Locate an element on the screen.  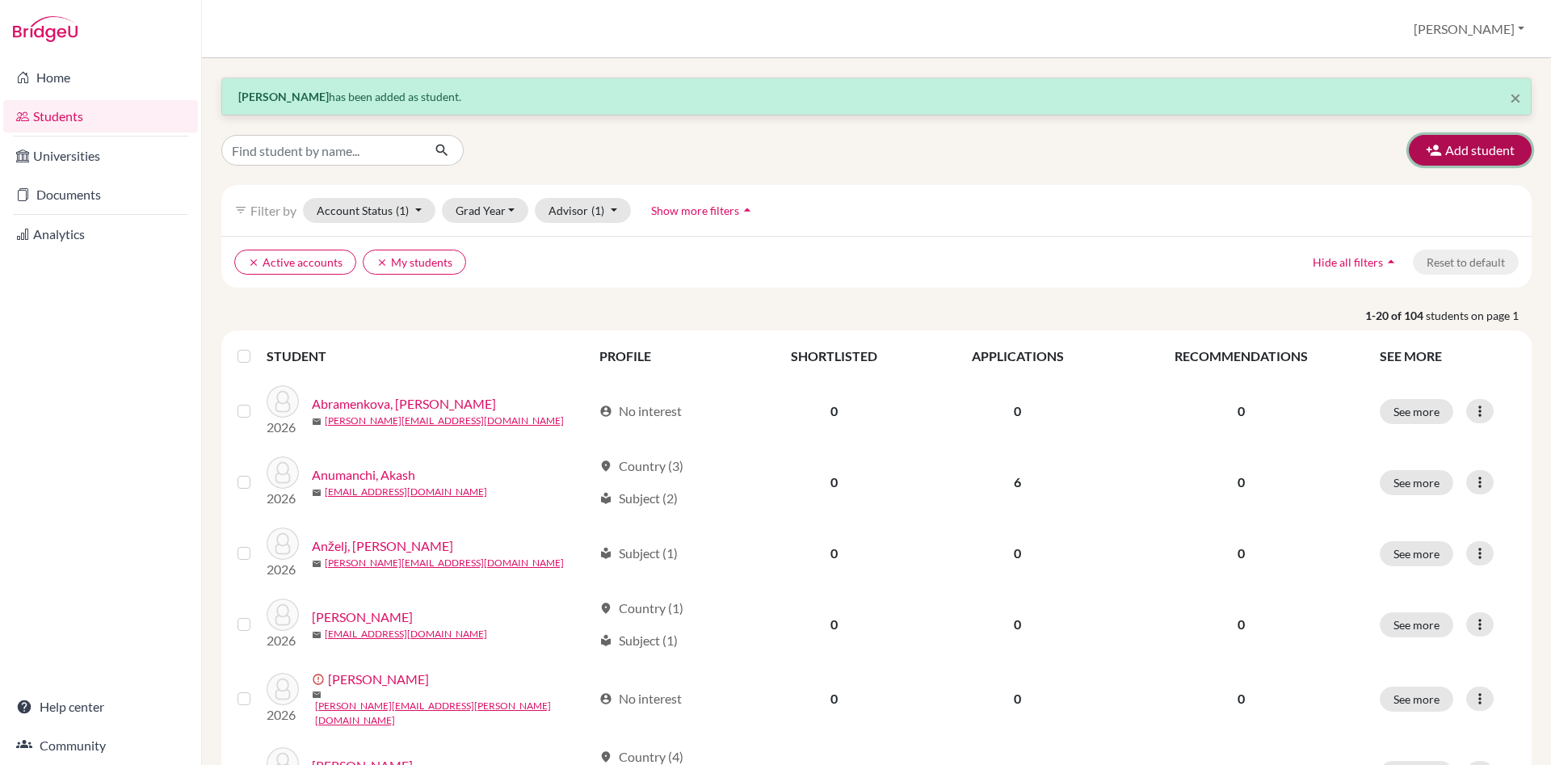
p: has been added as student. is located at coordinates (876, 96).